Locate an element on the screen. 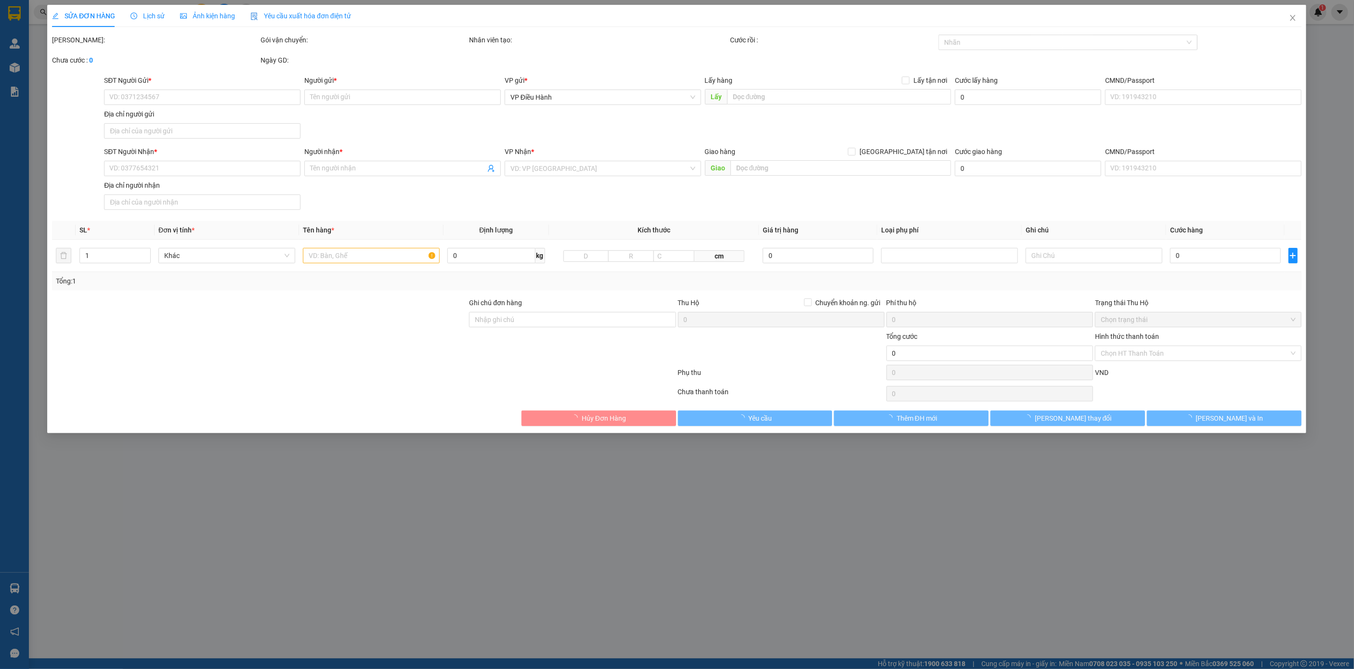 This screenshot has width=1354, height=669. div: Người nhận is located at coordinates (403, 152).